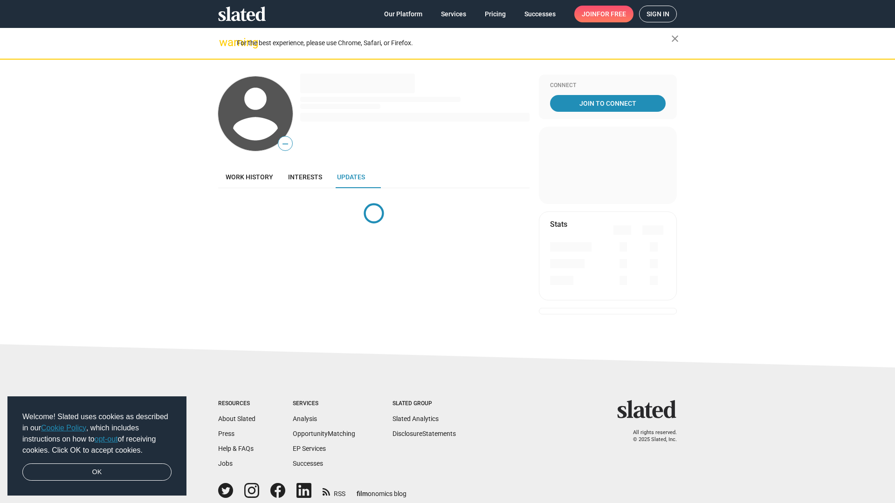  Describe the element at coordinates (650, 436) in the screenshot. I see `p: All rights reserved. © 2025 Slated, Inc.` at that location.